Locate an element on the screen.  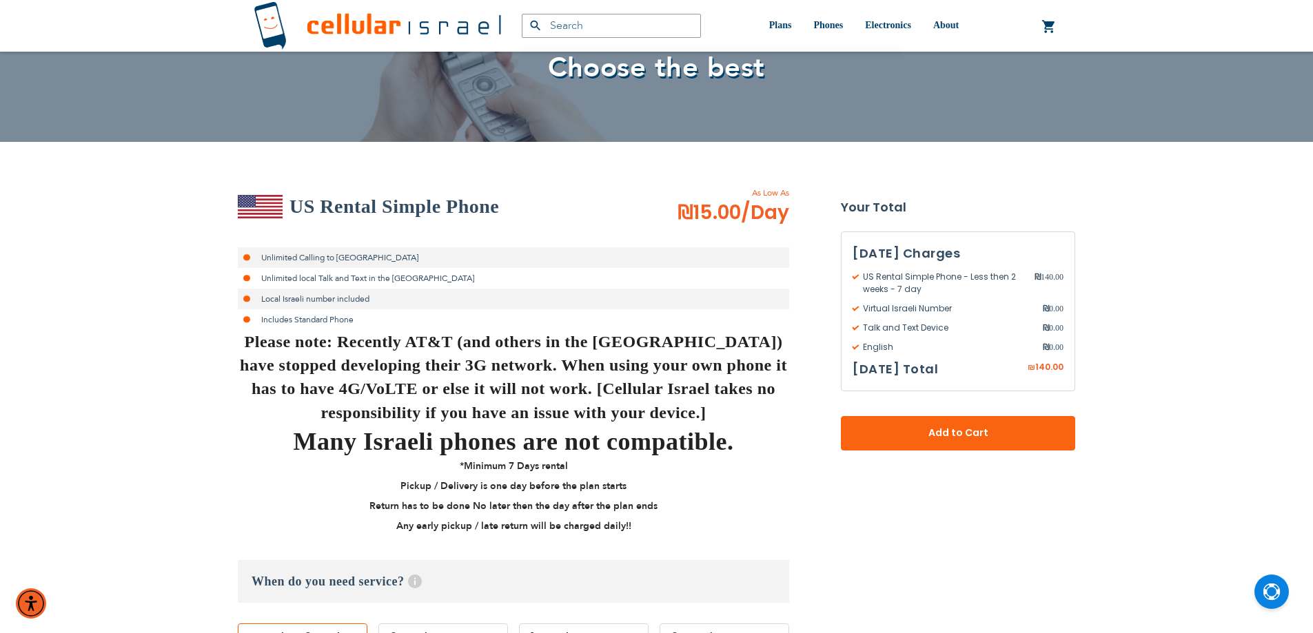
span: Help is located at coordinates (415, 582).